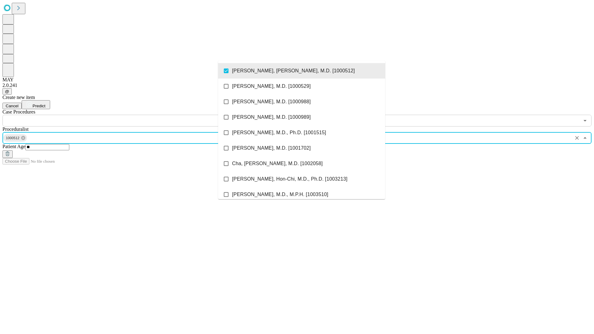 This screenshot has width=594, height=334. What do you see at coordinates (19, 97) in the screenshot?
I see `span: Create new item` at bounding box center [19, 97].